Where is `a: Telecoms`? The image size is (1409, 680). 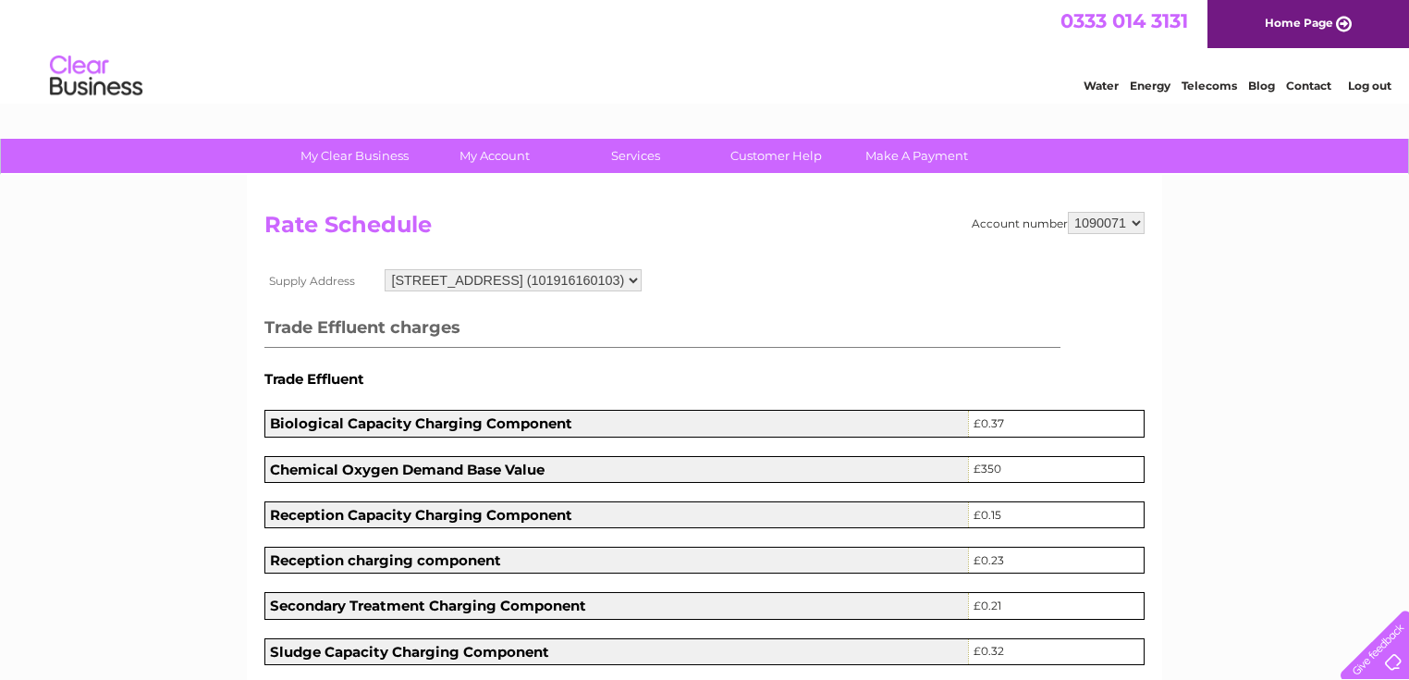
a: Telecoms is located at coordinates (1210, 85).